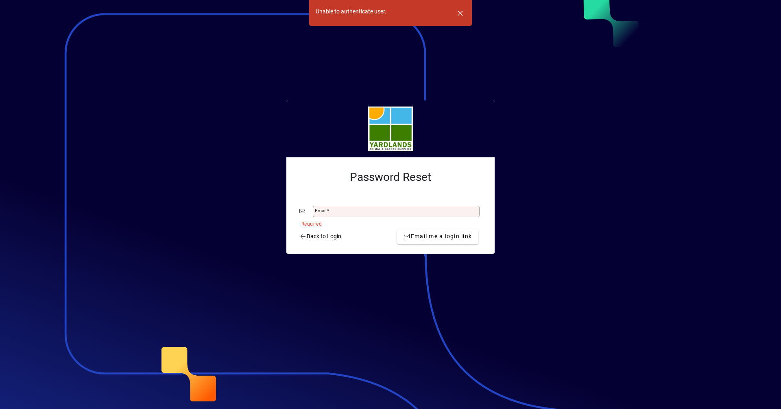 This screenshot has height=409, width=781. Describe the element at coordinates (437, 237) in the screenshot. I see `button: Email me a login link` at that location.